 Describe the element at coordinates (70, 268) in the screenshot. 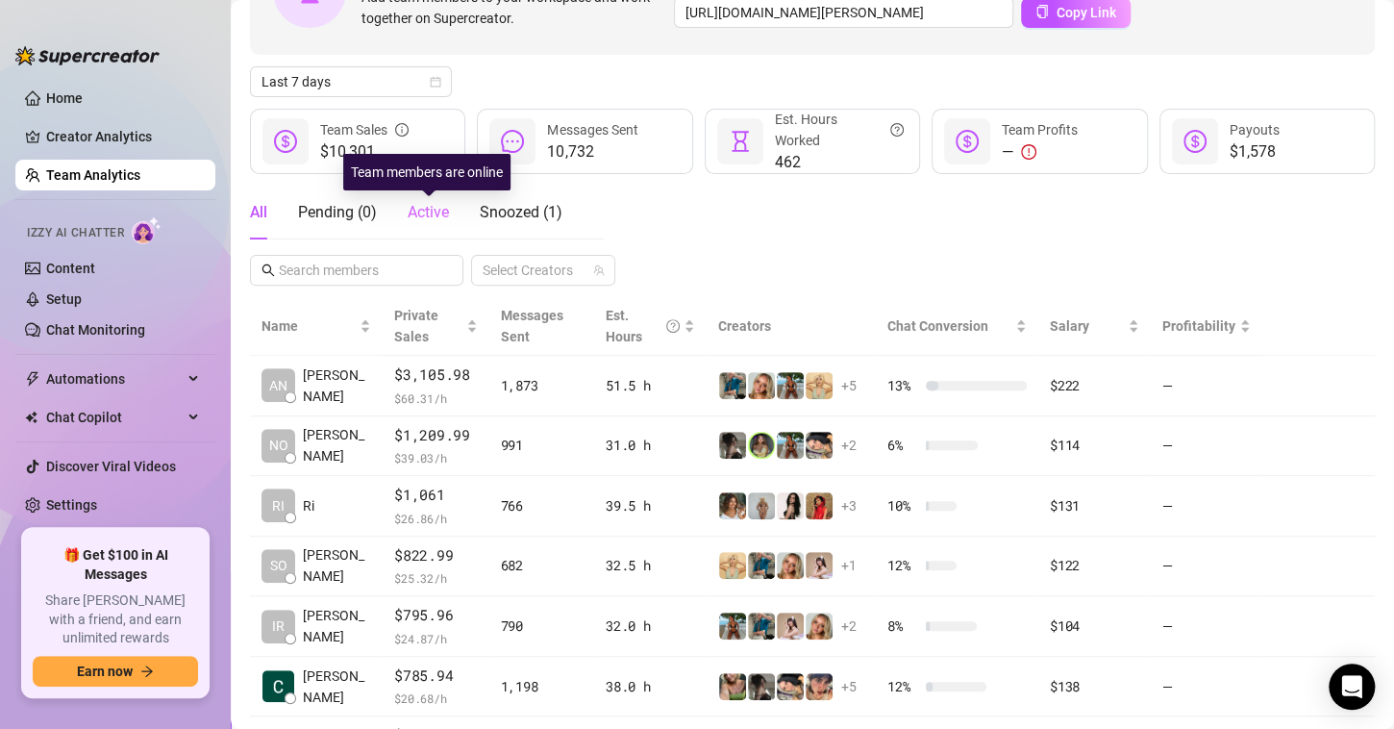

I see `a: Content` at that location.